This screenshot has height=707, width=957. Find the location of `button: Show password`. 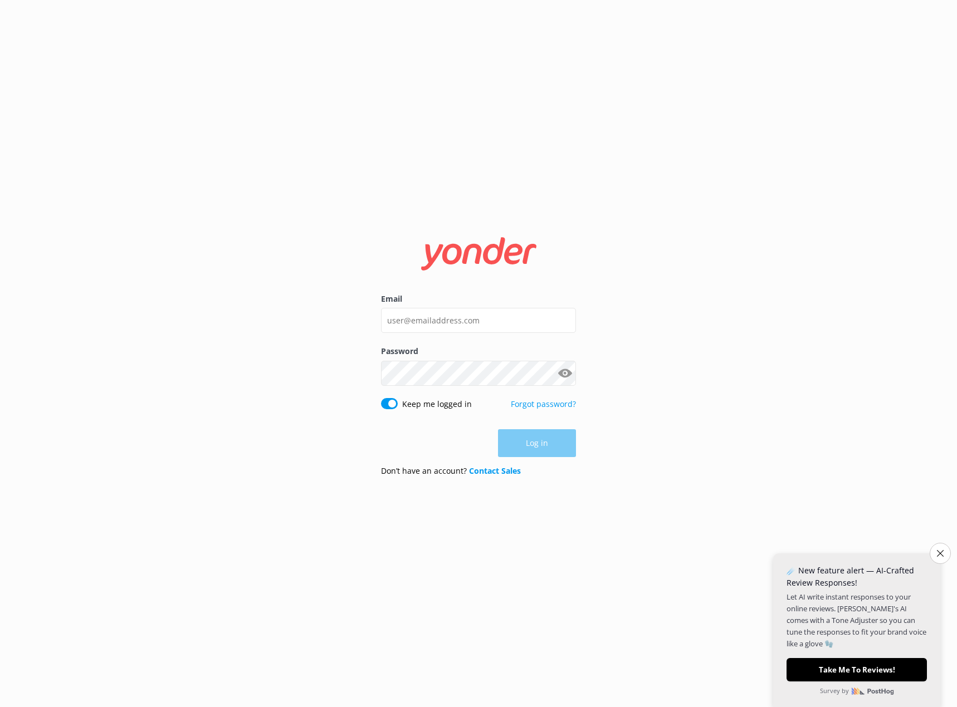

button: Show password is located at coordinates (565, 373).